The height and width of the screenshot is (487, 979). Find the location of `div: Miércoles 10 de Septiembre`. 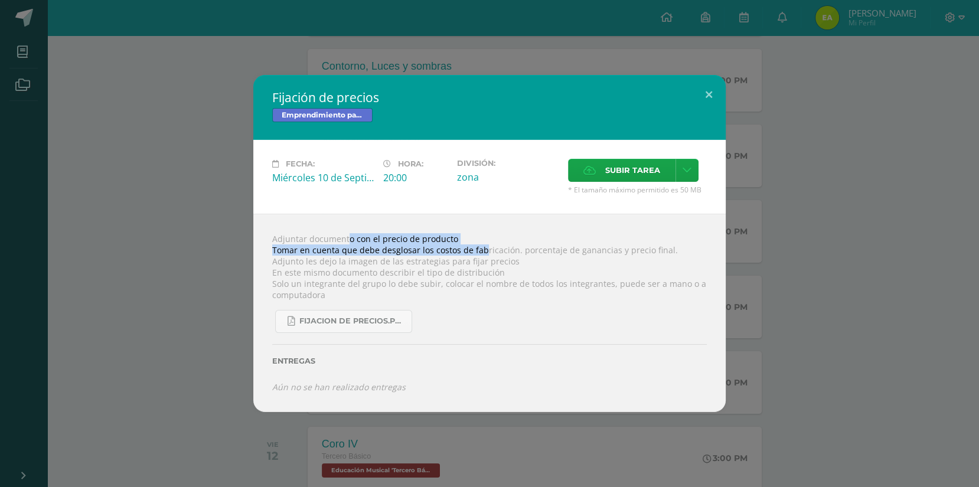

div: Miércoles 10 de Septiembre is located at coordinates (323, 178).